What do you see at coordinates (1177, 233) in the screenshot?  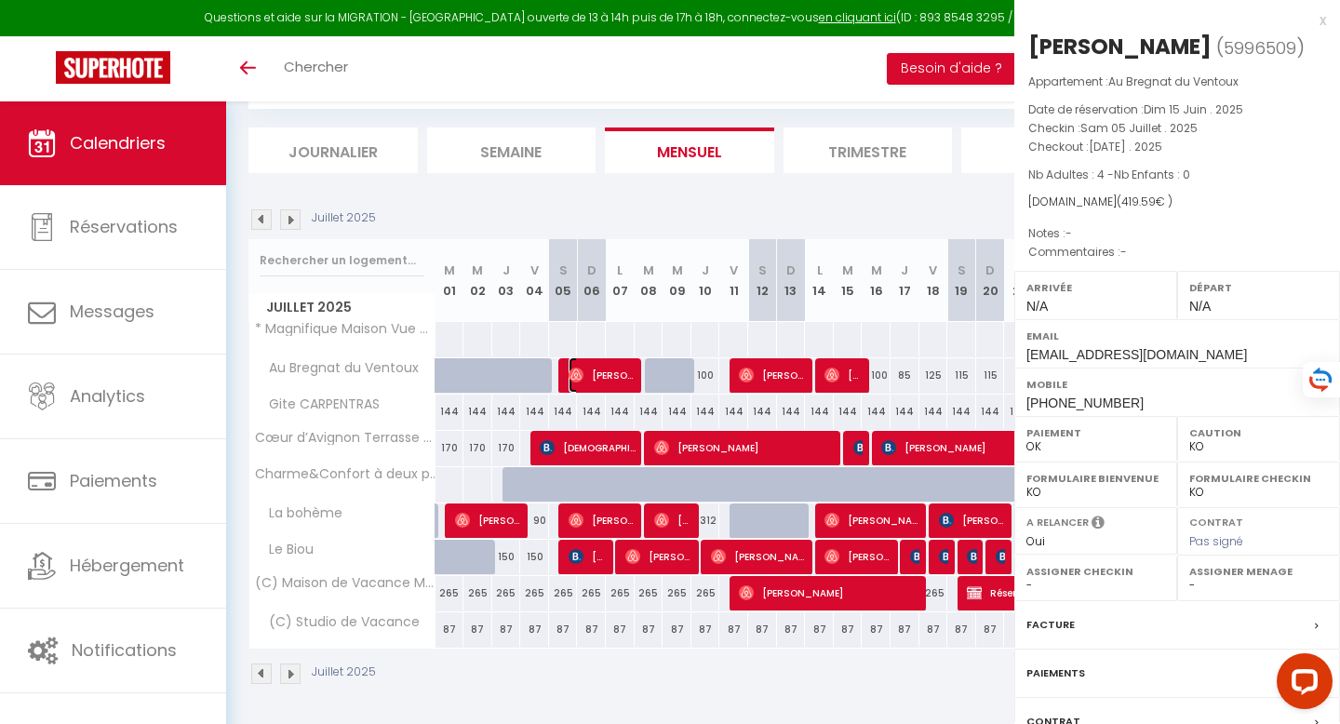 I see `p: Notes :` at bounding box center [1177, 233].